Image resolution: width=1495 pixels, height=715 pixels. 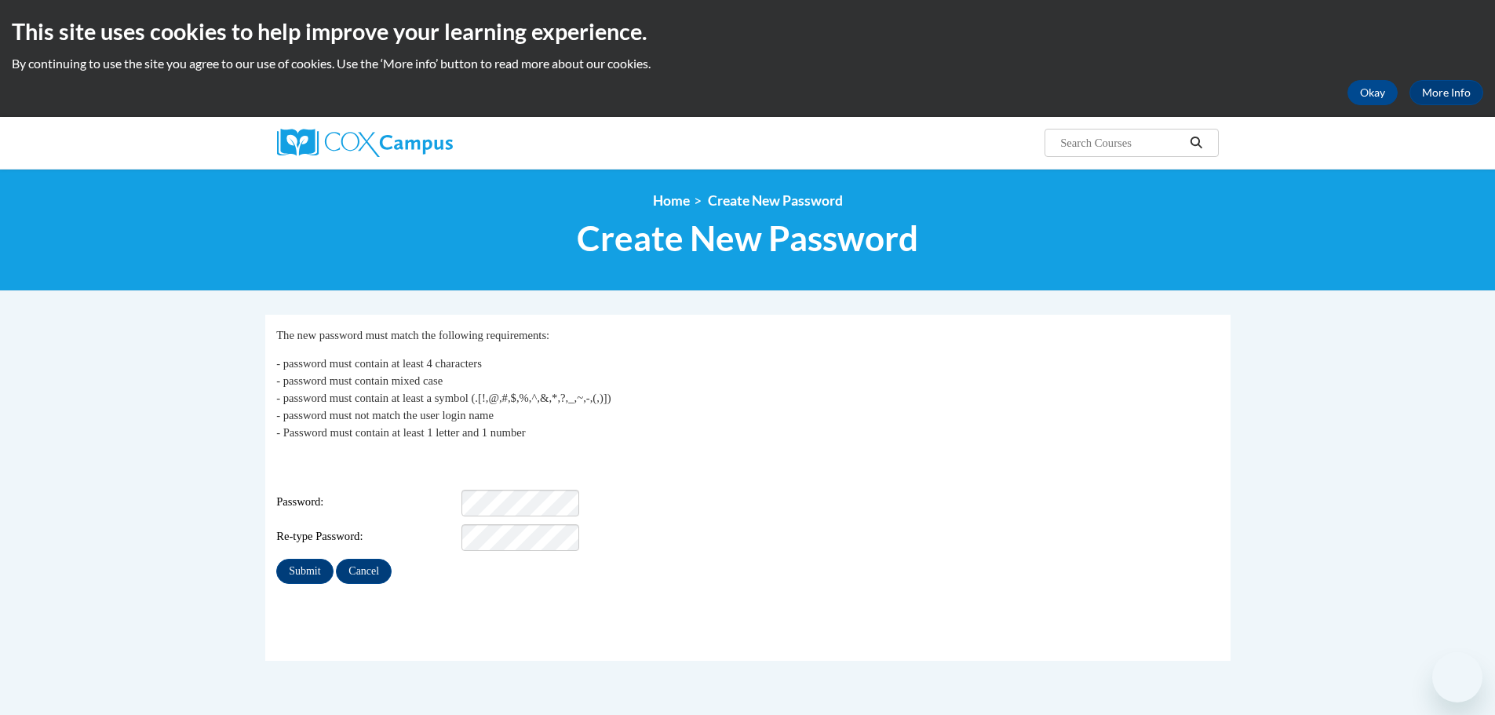 What do you see at coordinates (413, 335) in the screenshot?
I see `span: The new password must match the following requirements:` at bounding box center [413, 335].